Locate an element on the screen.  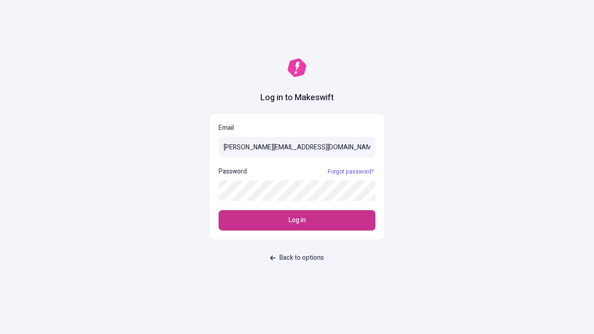
p: Password is located at coordinates (233, 172).